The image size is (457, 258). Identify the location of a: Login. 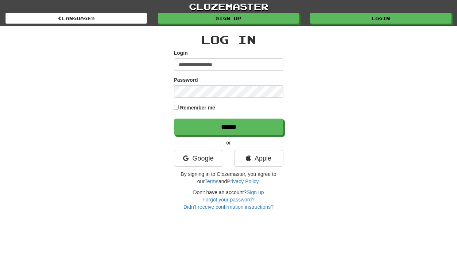
(381, 18).